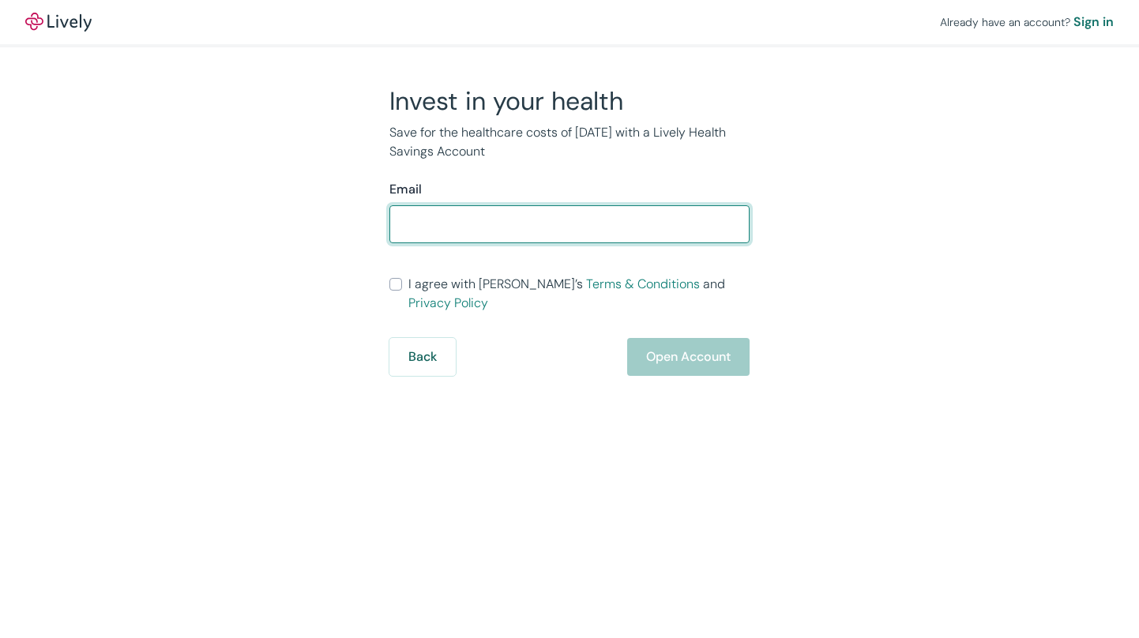 The width and height of the screenshot is (1139, 638). What do you see at coordinates (448, 302) in the screenshot?
I see `a: Privacy Policy` at bounding box center [448, 302].